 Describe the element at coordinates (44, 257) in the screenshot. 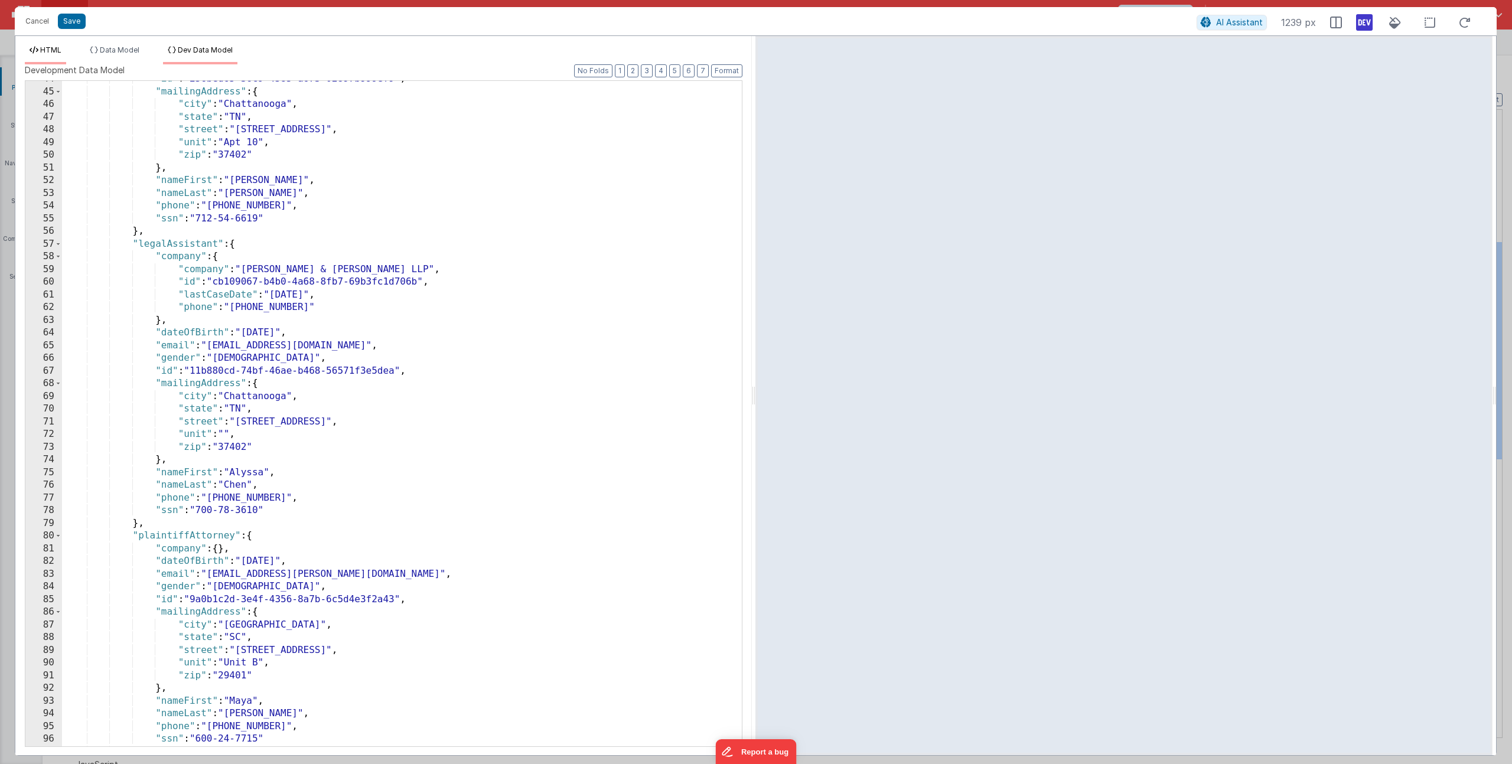

I see `div: 58` at that location.